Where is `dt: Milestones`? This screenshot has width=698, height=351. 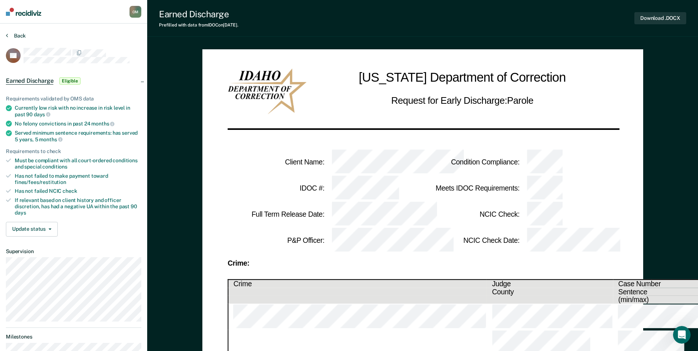
dt: Milestones is located at coordinates (74, 337).